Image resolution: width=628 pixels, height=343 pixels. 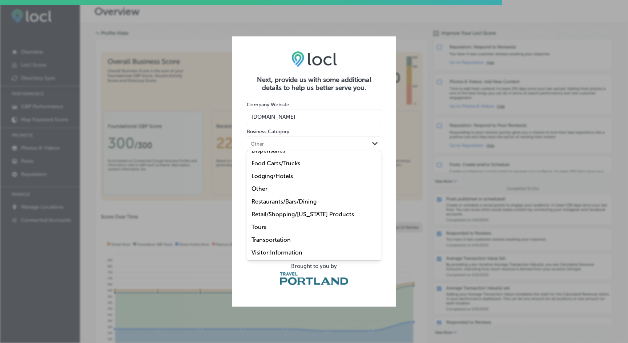 What do you see at coordinates (255, 208) in the screenshot?
I see `label: District` at bounding box center [255, 208].